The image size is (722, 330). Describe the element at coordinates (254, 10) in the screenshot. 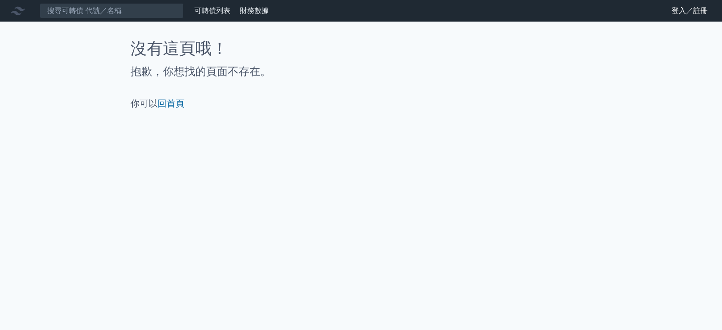

I see `a: 財務數據` at that location.